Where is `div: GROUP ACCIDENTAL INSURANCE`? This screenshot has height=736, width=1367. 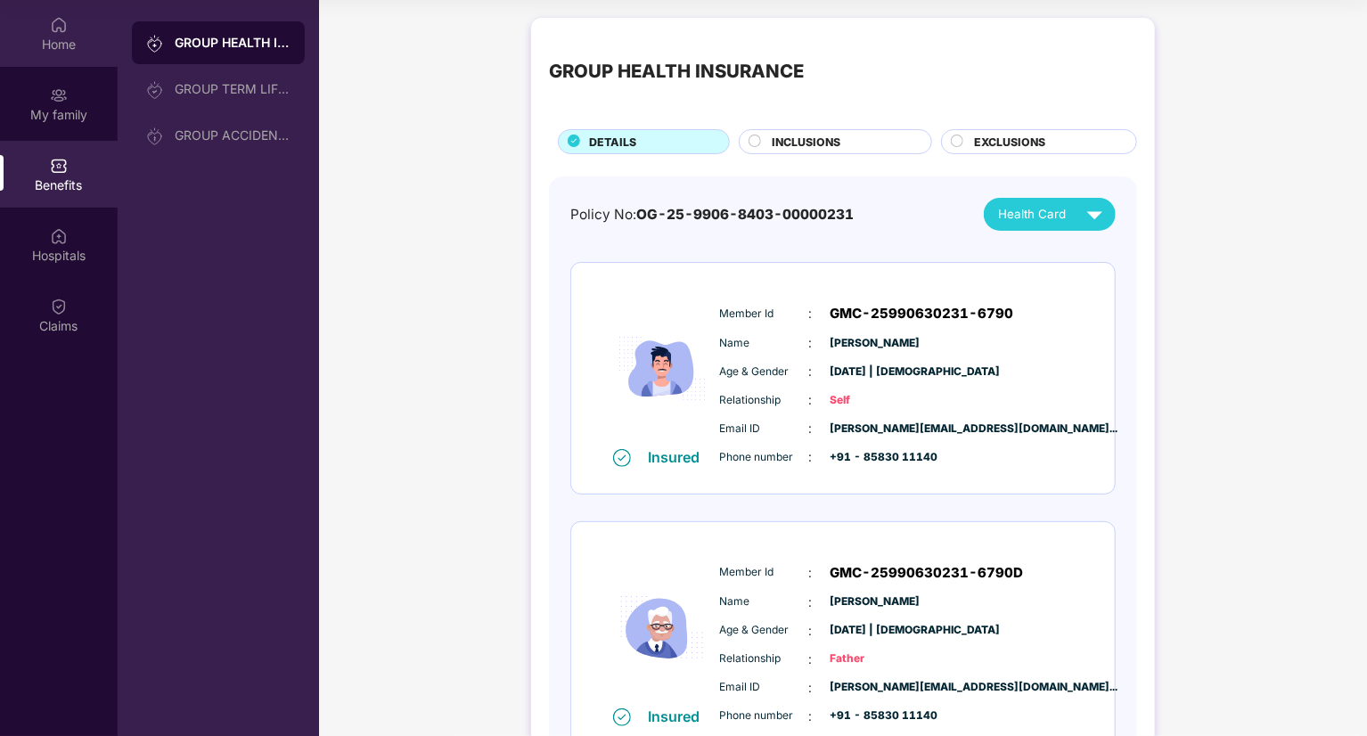 div: GROUP ACCIDENTAL INSURANCE is located at coordinates (233, 135).